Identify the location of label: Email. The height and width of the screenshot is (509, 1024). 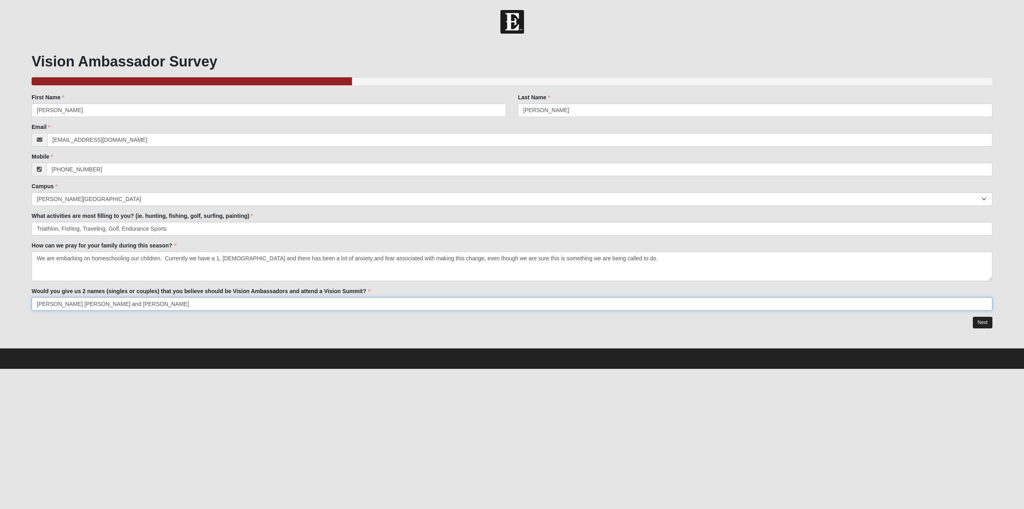
(41, 127).